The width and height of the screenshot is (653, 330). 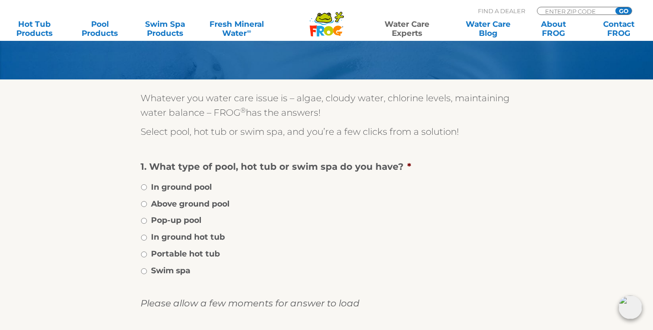 I want to click on a: PoolProducts, so click(x=100, y=29).